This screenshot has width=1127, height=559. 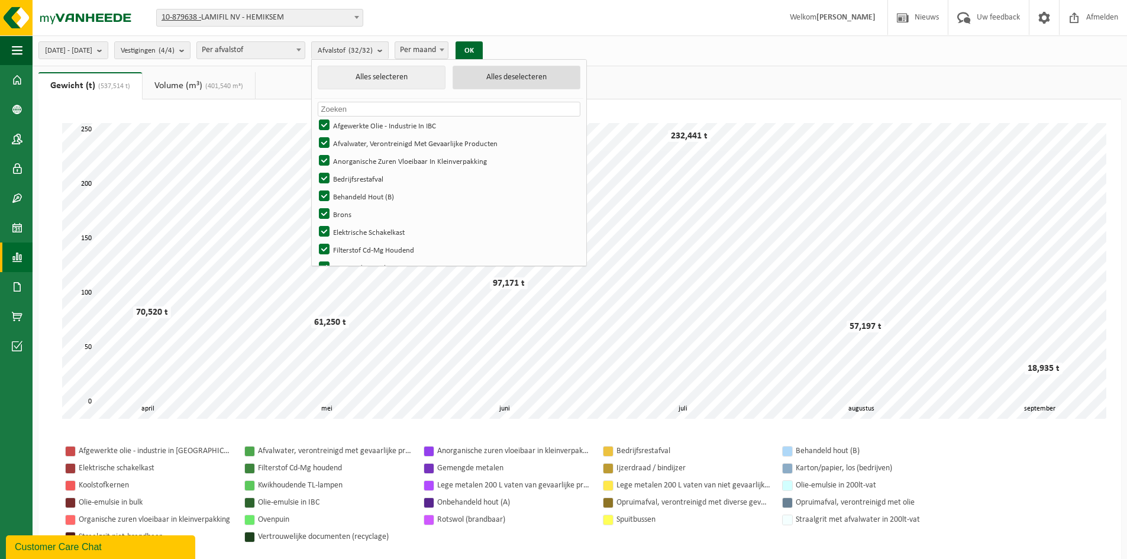 I want to click on button: Alles deselecteren, so click(x=517, y=78).